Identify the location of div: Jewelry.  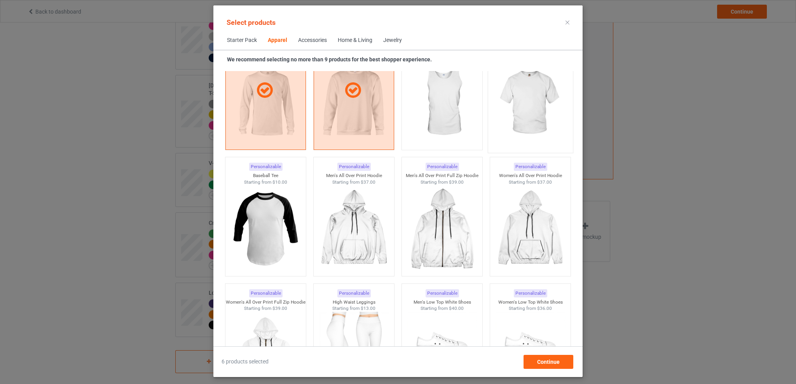
(393, 40).